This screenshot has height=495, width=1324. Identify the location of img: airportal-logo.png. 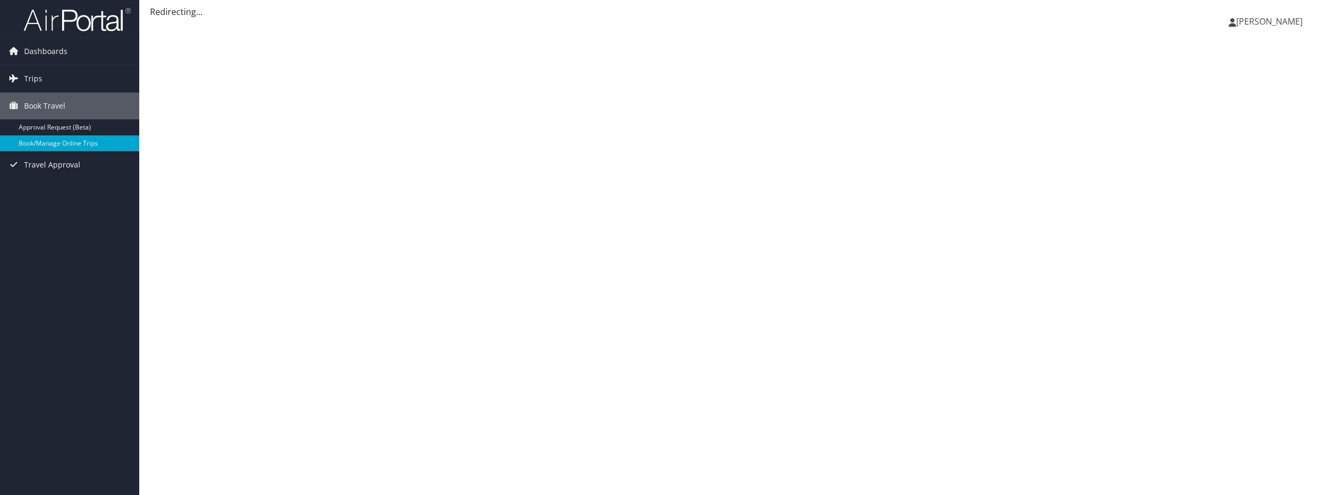
(77, 19).